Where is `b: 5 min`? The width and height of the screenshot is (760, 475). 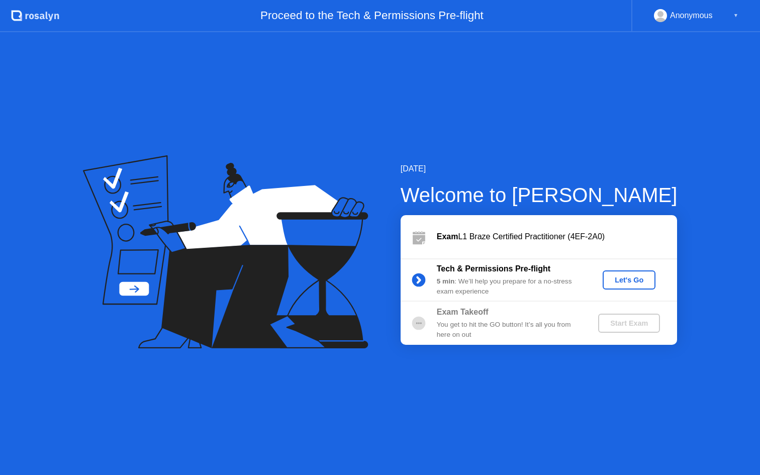
b: 5 min is located at coordinates (446, 281).